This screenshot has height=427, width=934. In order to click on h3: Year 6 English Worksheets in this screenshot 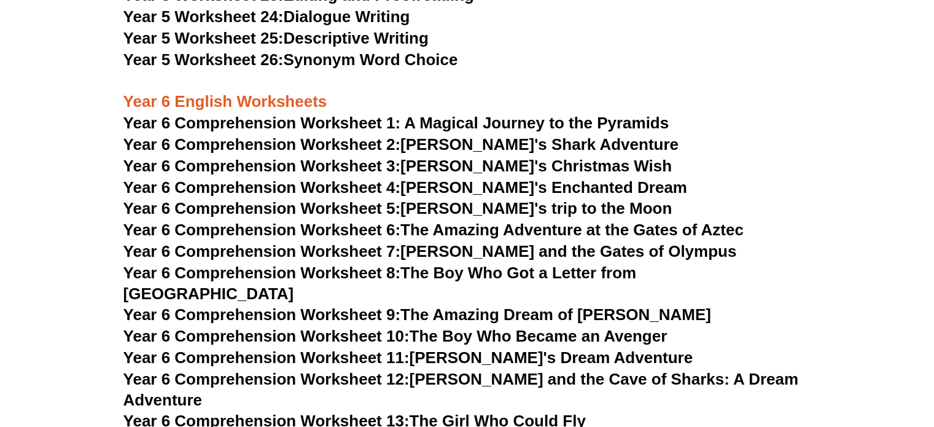, I will do `click(468, 92)`.